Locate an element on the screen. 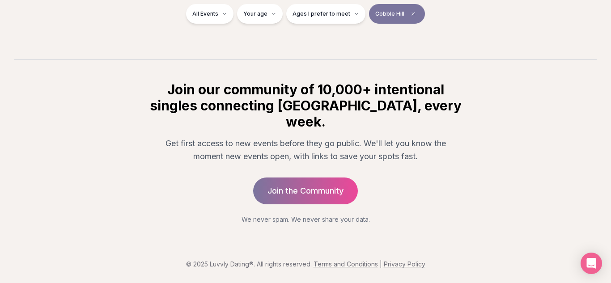  span: Your age is located at coordinates (255, 14).